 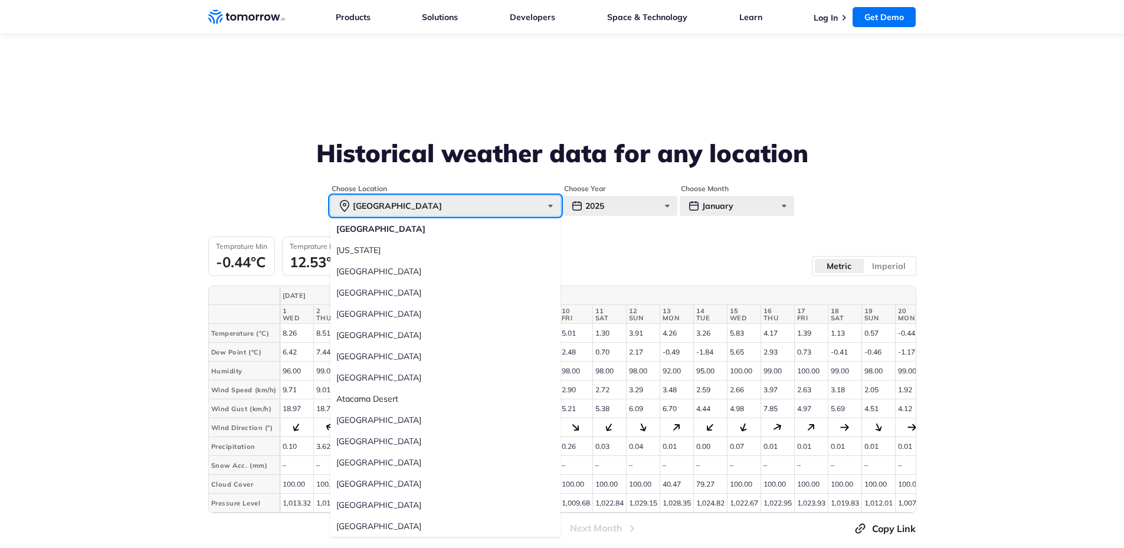 What do you see at coordinates (744, 390) in the screenshot?
I see `td: 2.66` at bounding box center [744, 390].